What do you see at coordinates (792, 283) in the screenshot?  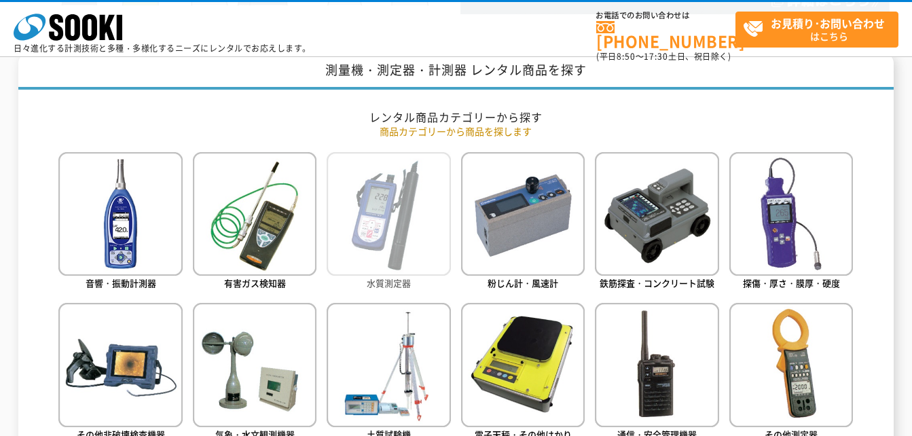 I see `span: 探傷・厚さ・膜厚・硬度` at bounding box center [792, 283].